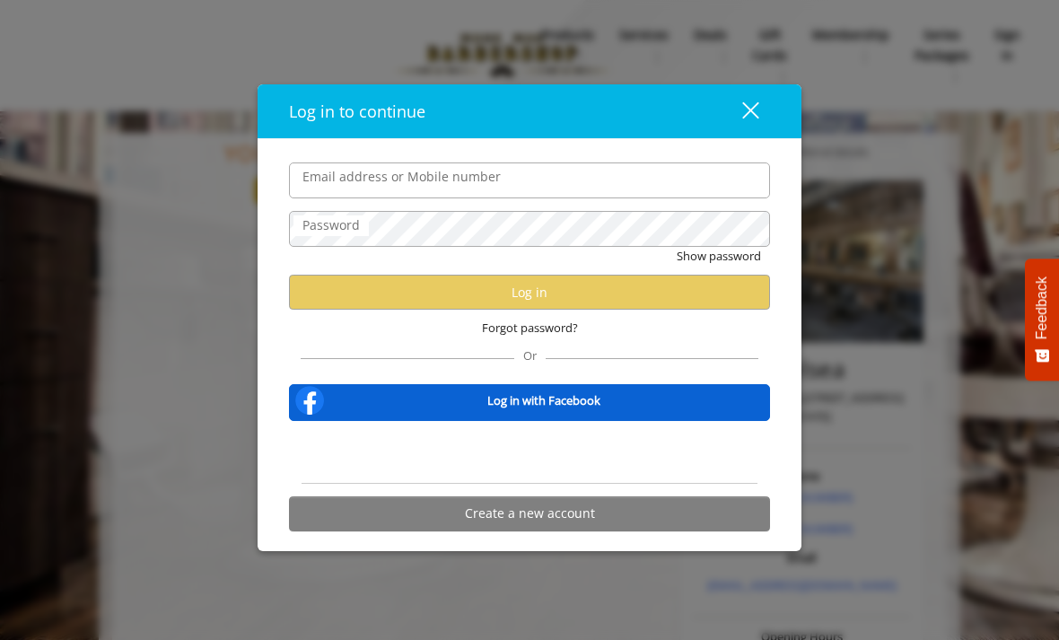  I want to click on button: Feedback - Show survey, so click(1042, 319).